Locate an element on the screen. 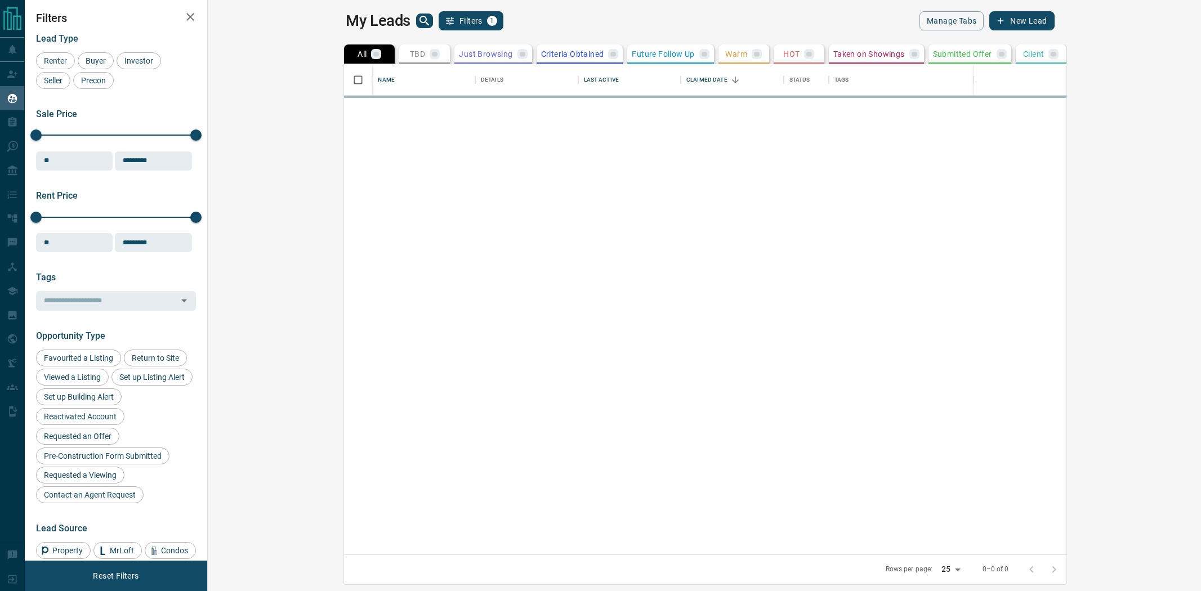  button: Filters1 is located at coordinates (471, 21).